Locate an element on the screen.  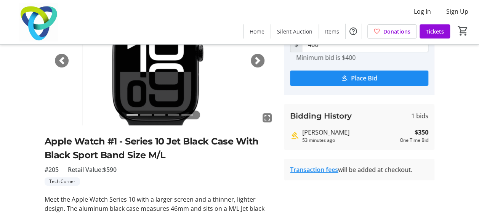
a: Silent Auction is located at coordinates (294, 31).